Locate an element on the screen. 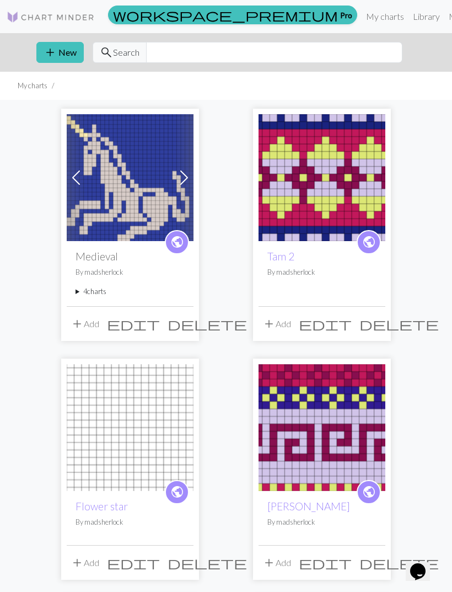 The image size is (452, 592). span: search is located at coordinates (106, 52).